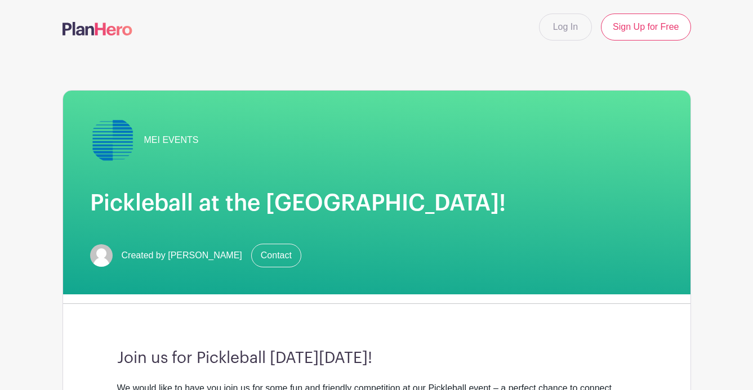 This screenshot has width=753, height=390. Describe the element at coordinates (276, 256) in the screenshot. I see `a: Contact` at that location.